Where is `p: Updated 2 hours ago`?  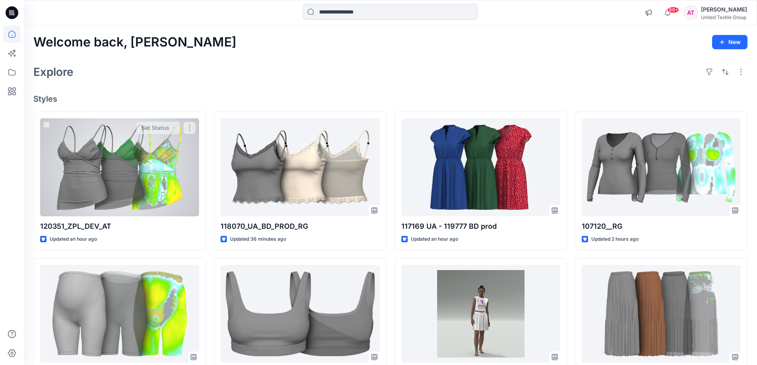
p: Updated 2 hours ago is located at coordinates (615, 239).